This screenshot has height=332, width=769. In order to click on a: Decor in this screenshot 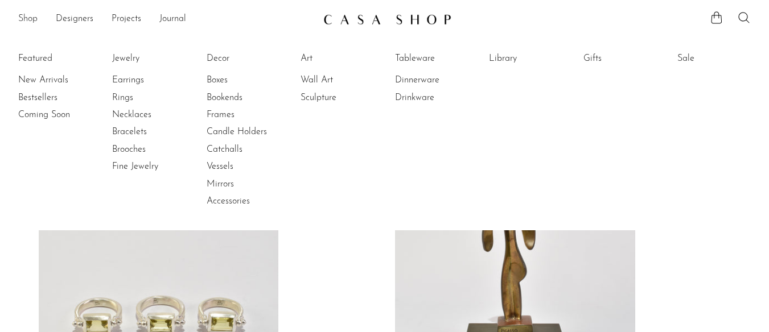, I will do `click(249, 59)`.